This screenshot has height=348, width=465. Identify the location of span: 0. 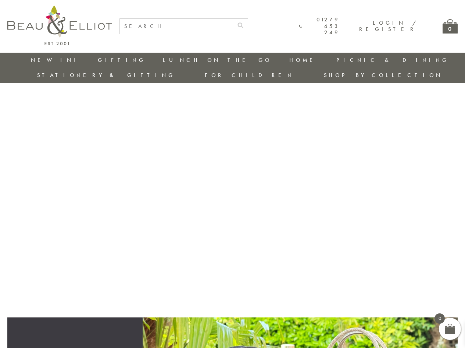
(440, 318).